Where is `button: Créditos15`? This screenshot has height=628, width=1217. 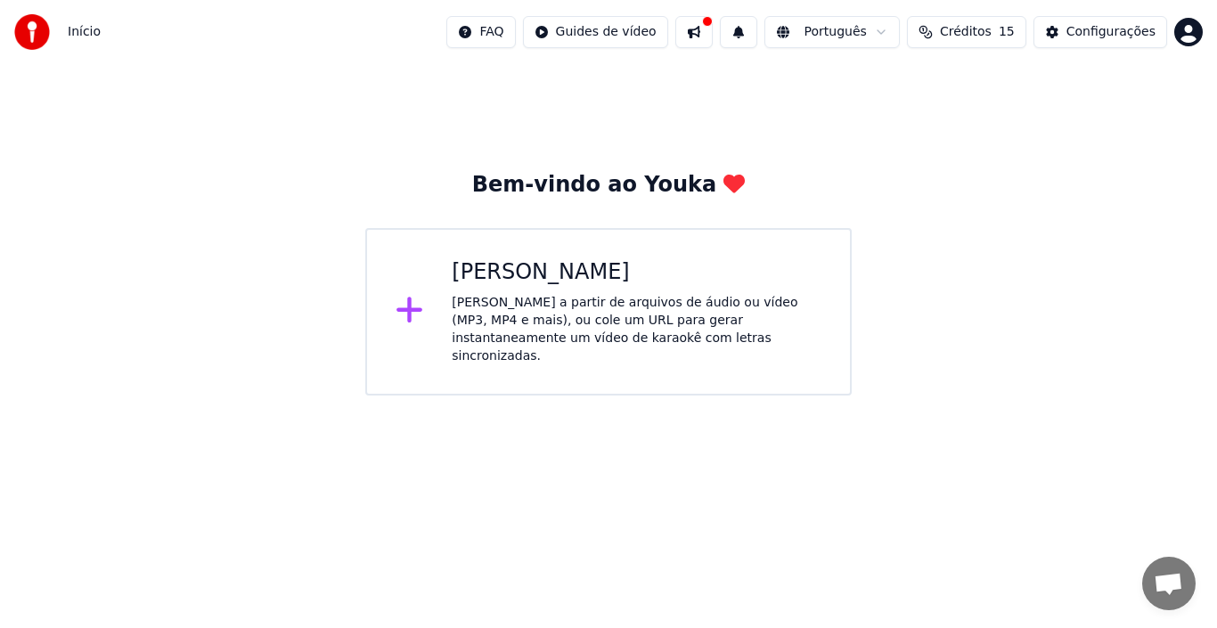 button: Créditos15 is located at coordinates (966, 32).